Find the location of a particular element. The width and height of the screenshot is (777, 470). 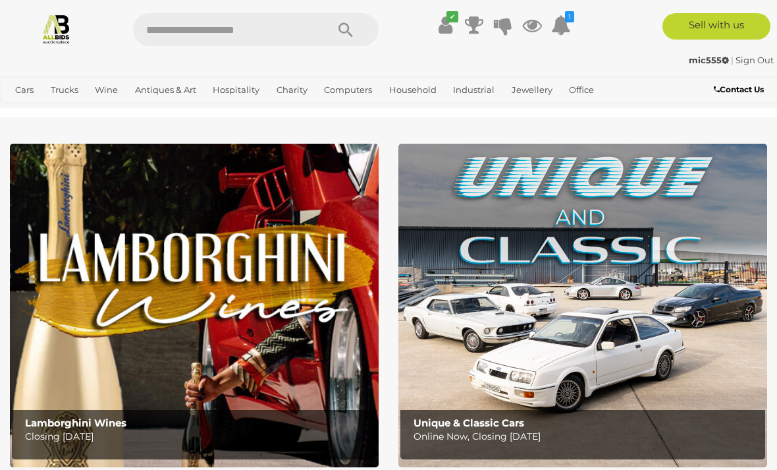

a: Computers is located at coordinates (348, 90).